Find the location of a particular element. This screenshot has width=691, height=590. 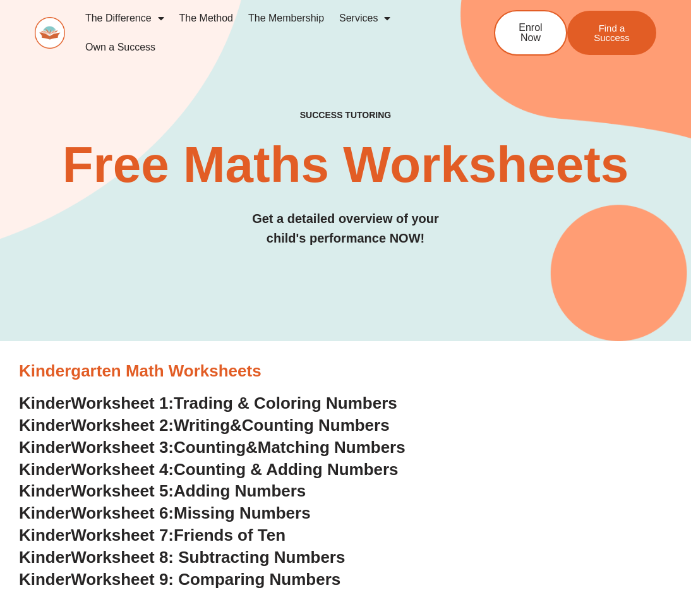

span: Worksheet 1: is located at coordinates (122, 403).